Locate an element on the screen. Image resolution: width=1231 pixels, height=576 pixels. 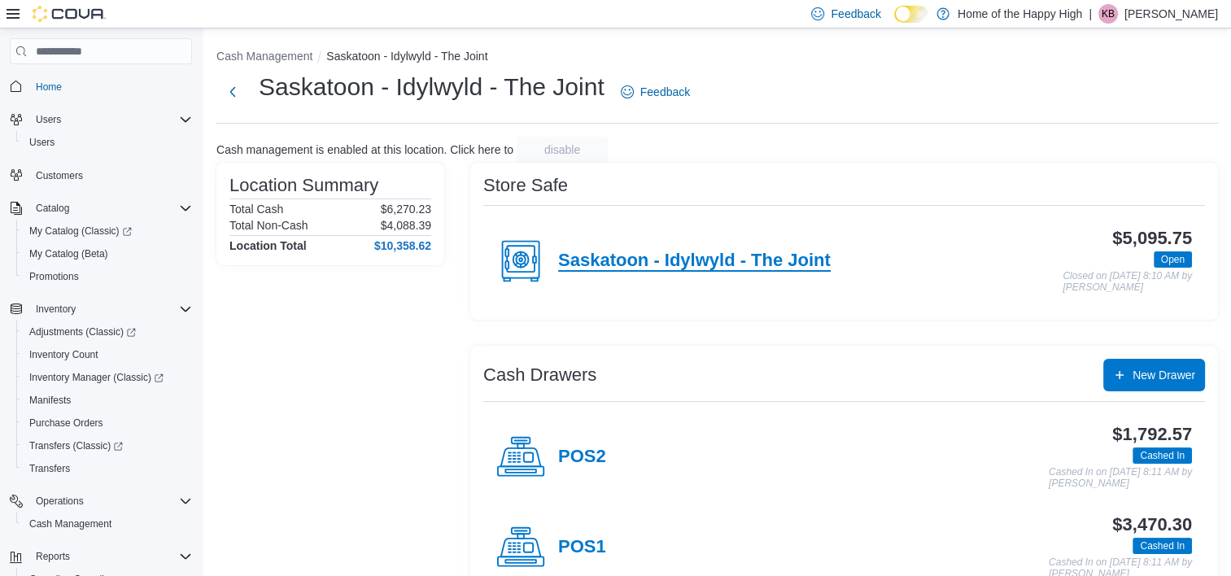
span: Purchase Orders is located at coordinates (107, 423).